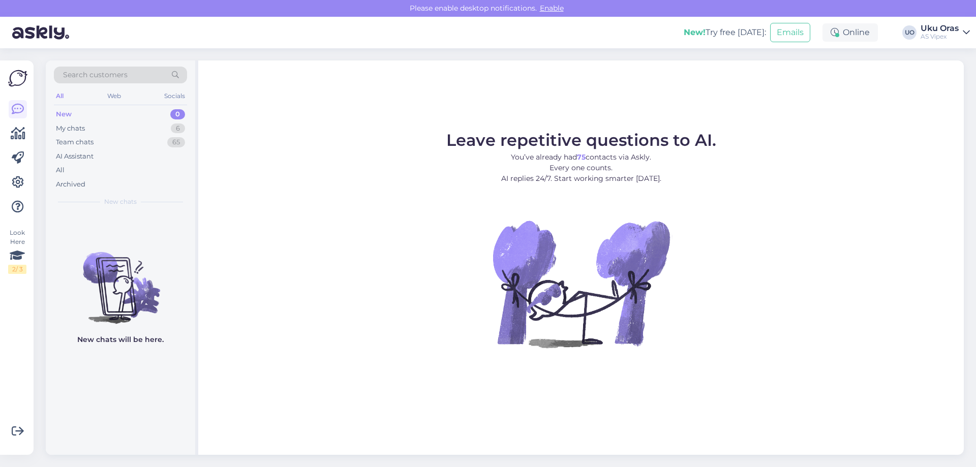 The height and width of the screenshot is (467, 976). Describe the element at coordinates (551, 8) in the screenshot. I see `span: Enable` at that location.